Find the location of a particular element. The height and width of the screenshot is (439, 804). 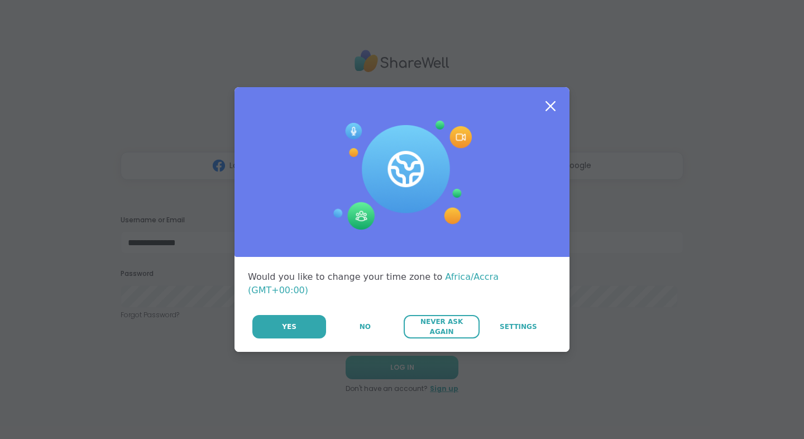

button: Never Ask Again is located at coordinates (441, 327).